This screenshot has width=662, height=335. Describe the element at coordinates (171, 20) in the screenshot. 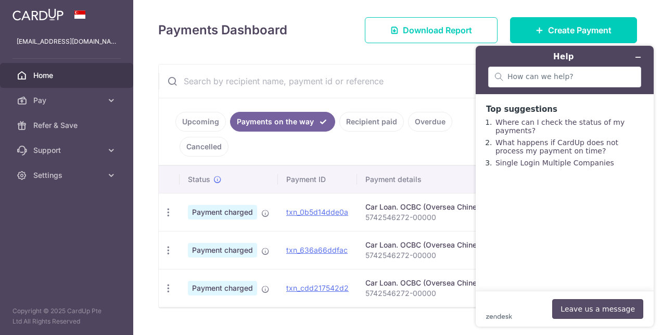

I see `button: Minimise widget` at that location.